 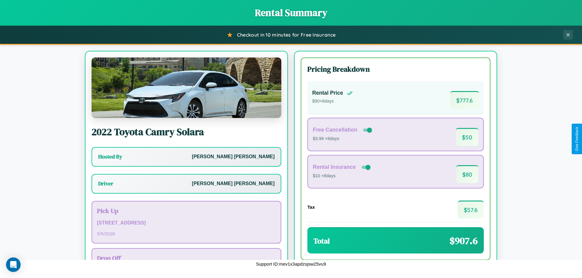 What do you see at coordinates (464, 100) in the screenshot?
I see `span: $ 777.6` at bounding box center [464, 100].